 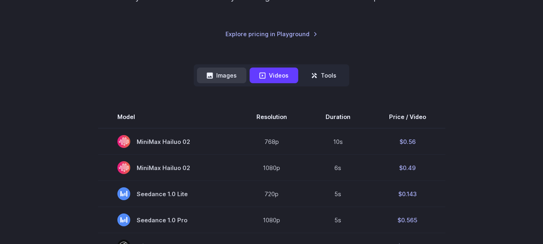 I want to click on span: Seedance 1.0 Pro, so click(x=168, y=220).